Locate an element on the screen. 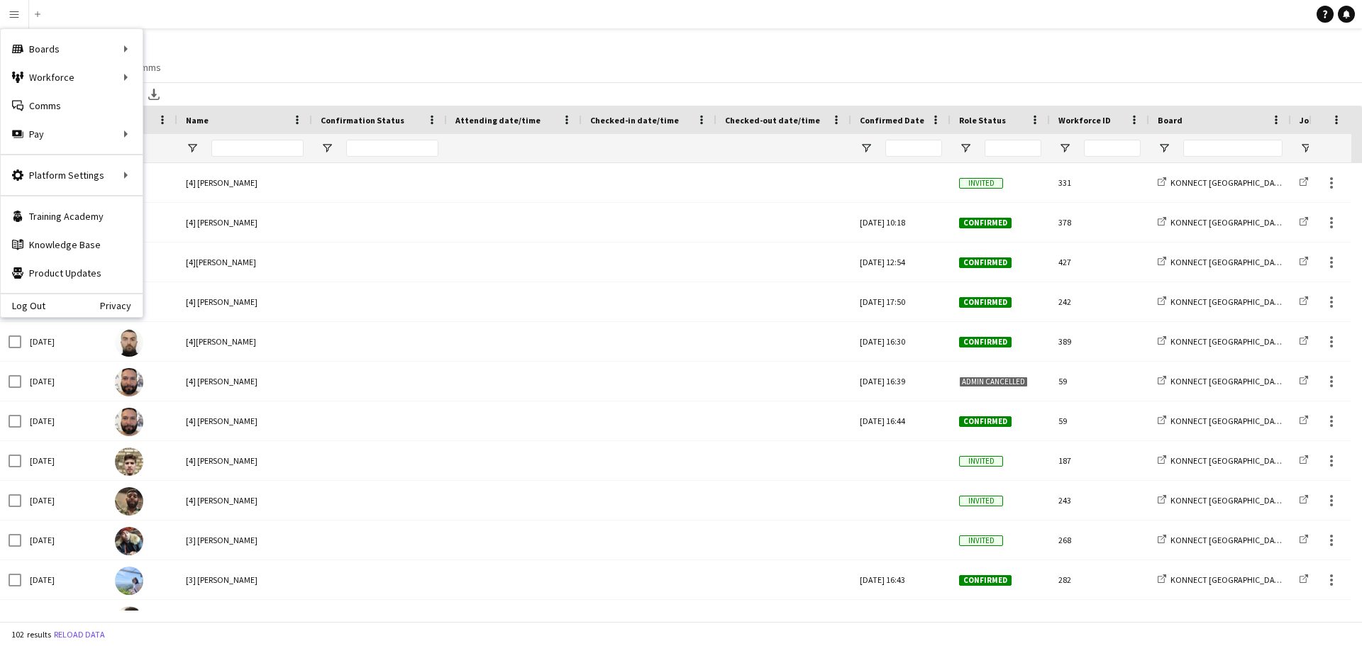  input: Board Filter Input is located at coordinates (1233, 148).